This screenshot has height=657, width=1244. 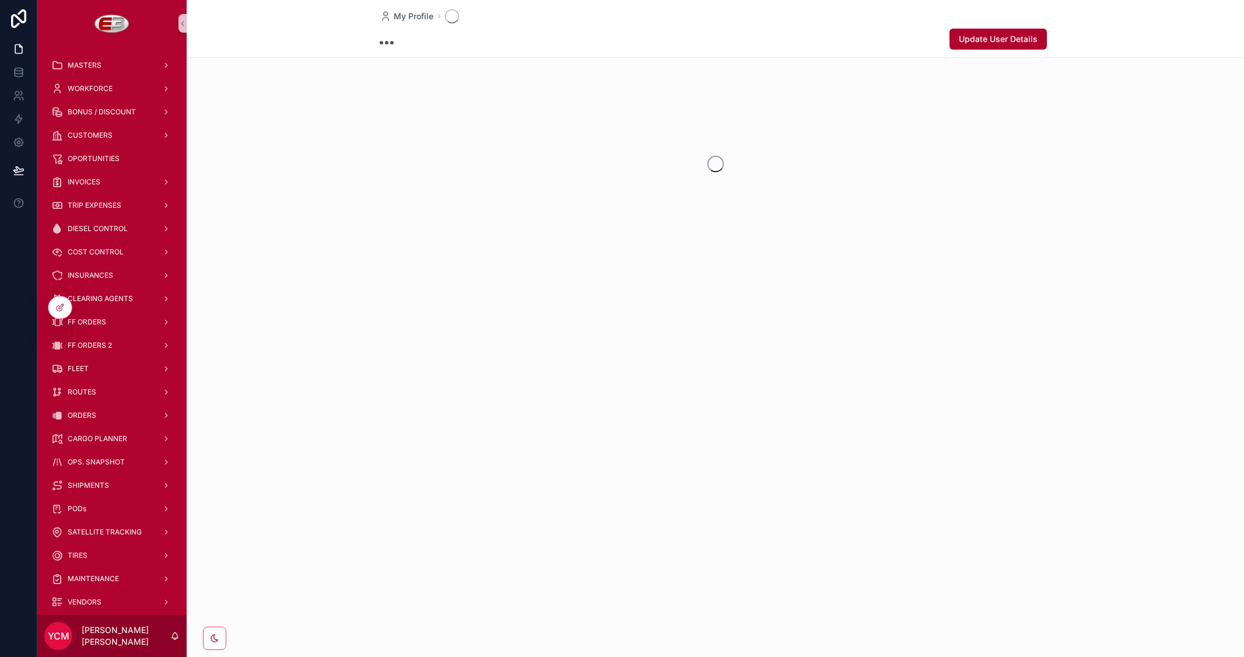 I want to click on span: COST CONTROL, so click(x=96, y=252).